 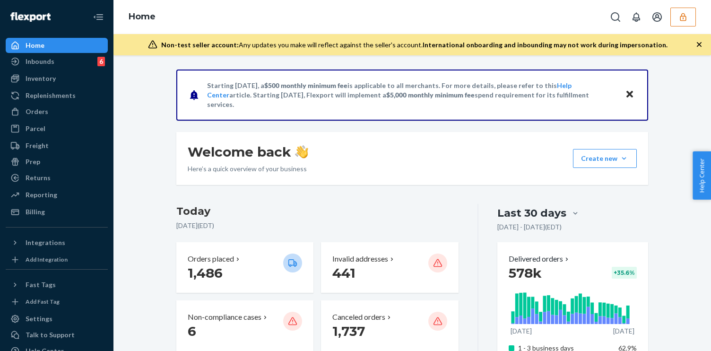 What do you see at coordinates (531, 213) in the screenshot?
I see `div: Last 30 days` at bounding box center [531, 213].